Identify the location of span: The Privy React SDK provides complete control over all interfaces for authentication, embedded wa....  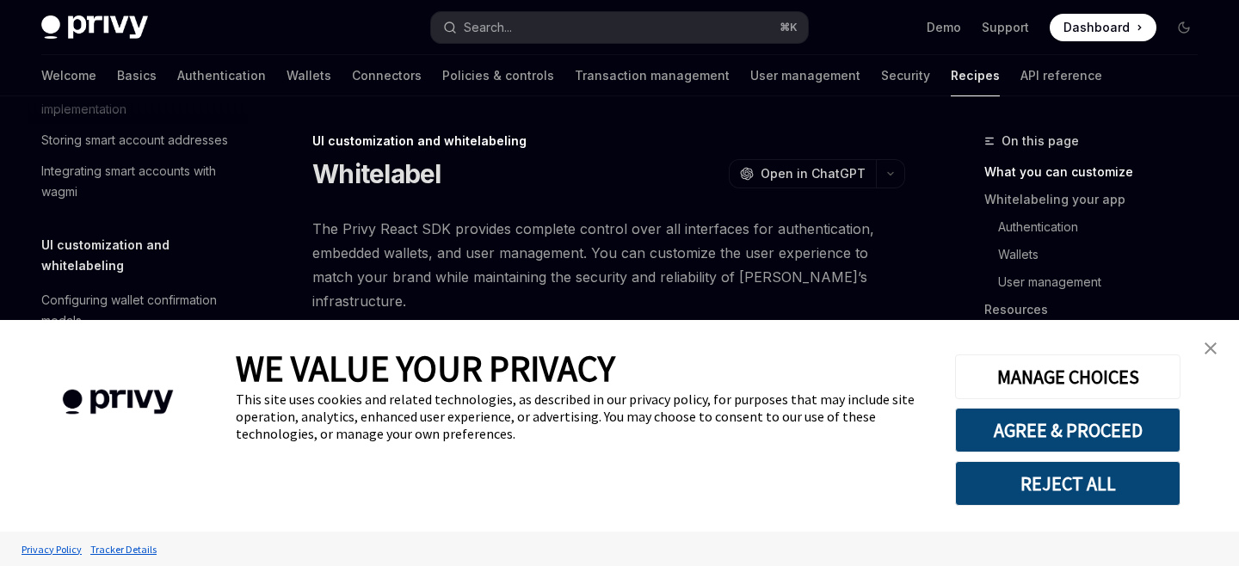
(608, 265).